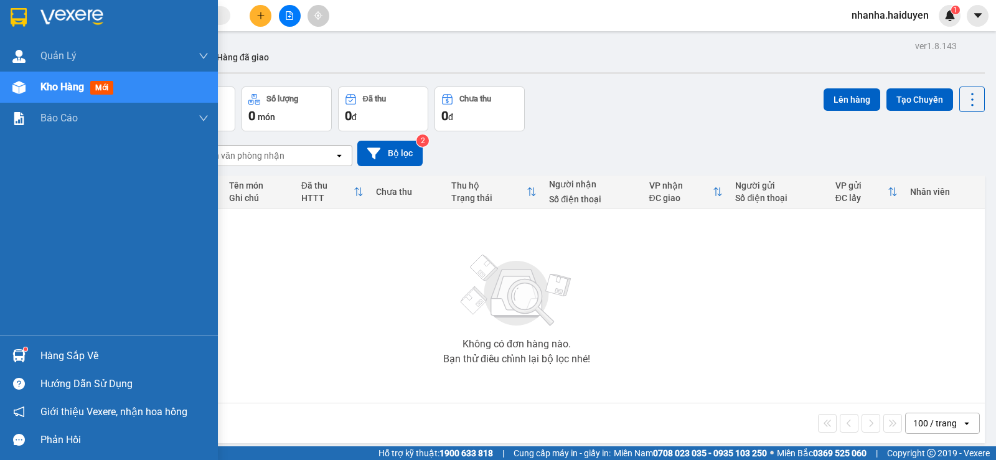 Image resolution: width=996 pixels, height=460 pixels. Describe the element at coordinates (436, 453) in the screenshot. I see `span: Hỗ trợ kỹ thuật:` at that location.